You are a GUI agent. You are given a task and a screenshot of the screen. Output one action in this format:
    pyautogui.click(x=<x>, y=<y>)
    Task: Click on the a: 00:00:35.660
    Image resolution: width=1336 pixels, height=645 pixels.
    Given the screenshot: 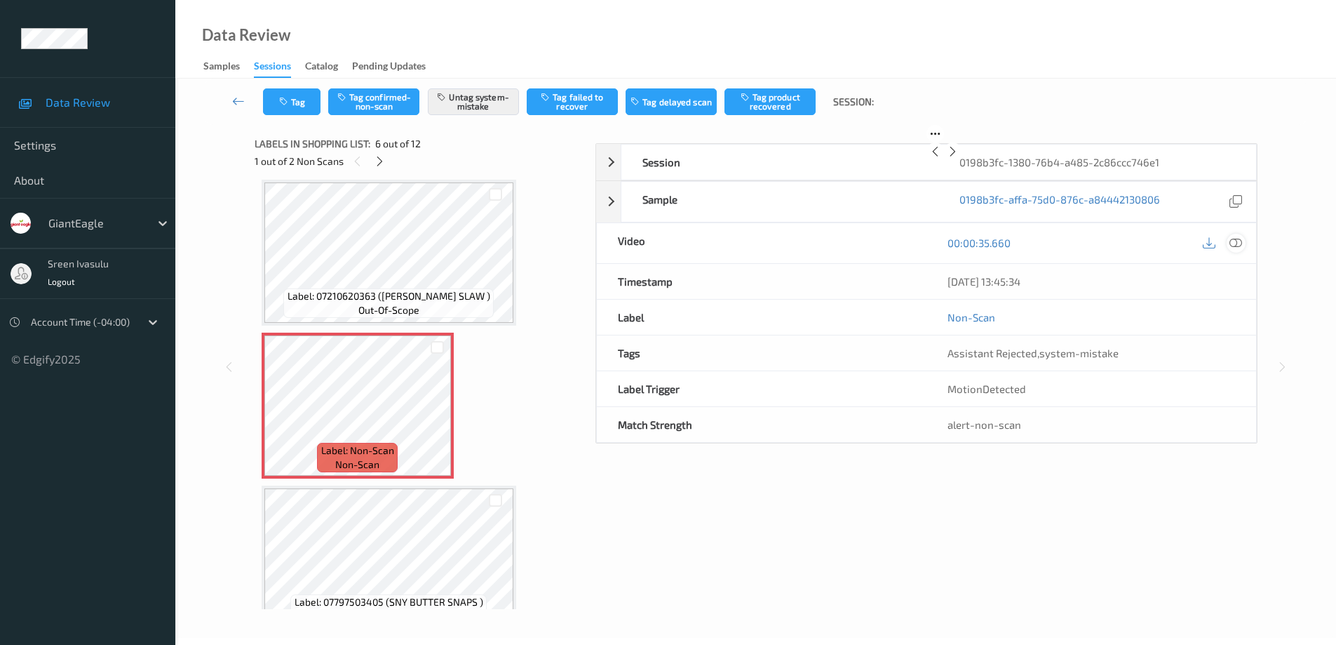 What is the action you would take?
    pyautogui.click(x=979, y=243)
    